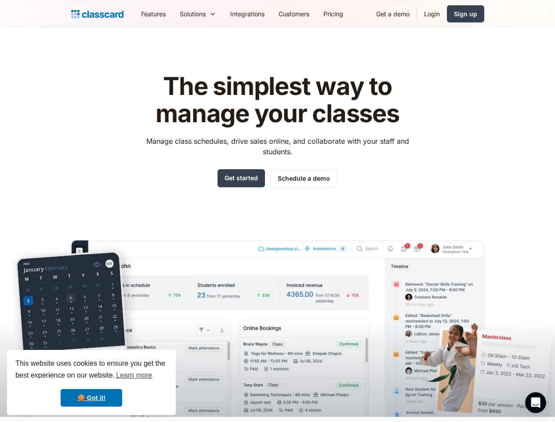 This screenshot has width=555, height=422. I want to click on a: Schedule a demo, so click(303, 178).